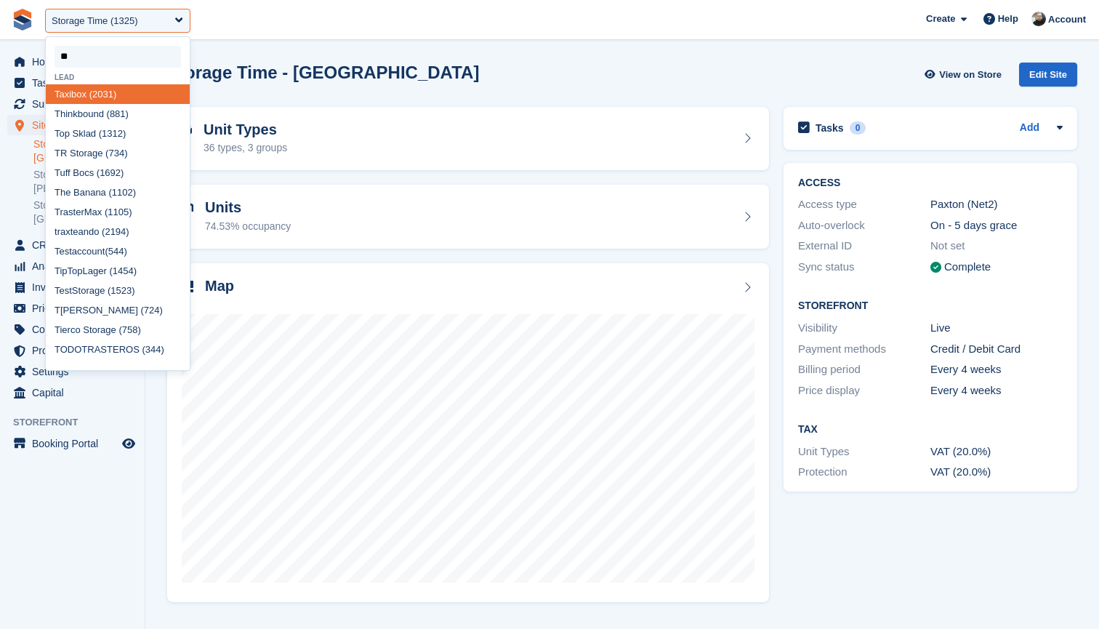  I want to click on div: On - 5 days grace, so click(996, 225).